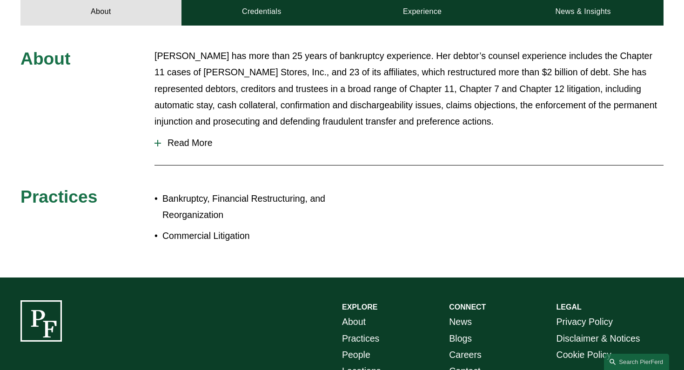 Image resolution: width=684 pixels, height=370 pixels. What do you see at coordinates (356, 355) in the screenshot?
I see `a: People` at bounding box center [356, 355].